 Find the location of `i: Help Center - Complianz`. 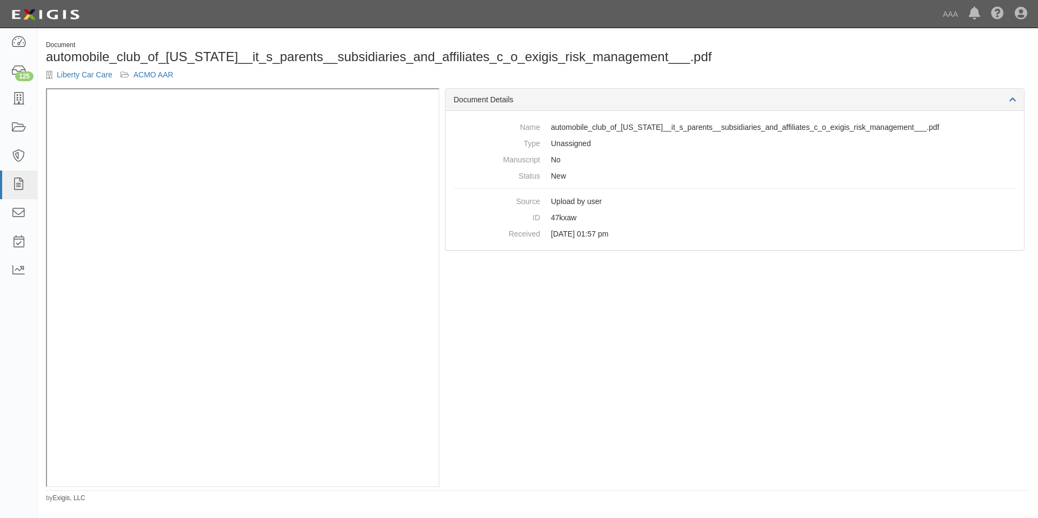

i: Help Center - Complianz is located at coordinates (998, 14).